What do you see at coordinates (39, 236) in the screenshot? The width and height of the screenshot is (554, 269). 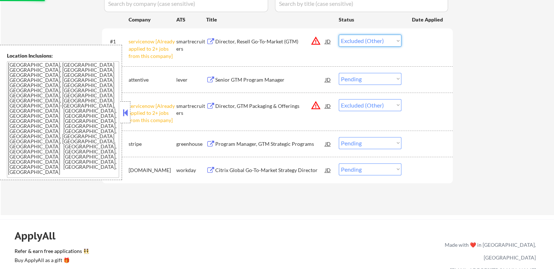 I see `div: ApplyAll` at bounding box center [39, 236].